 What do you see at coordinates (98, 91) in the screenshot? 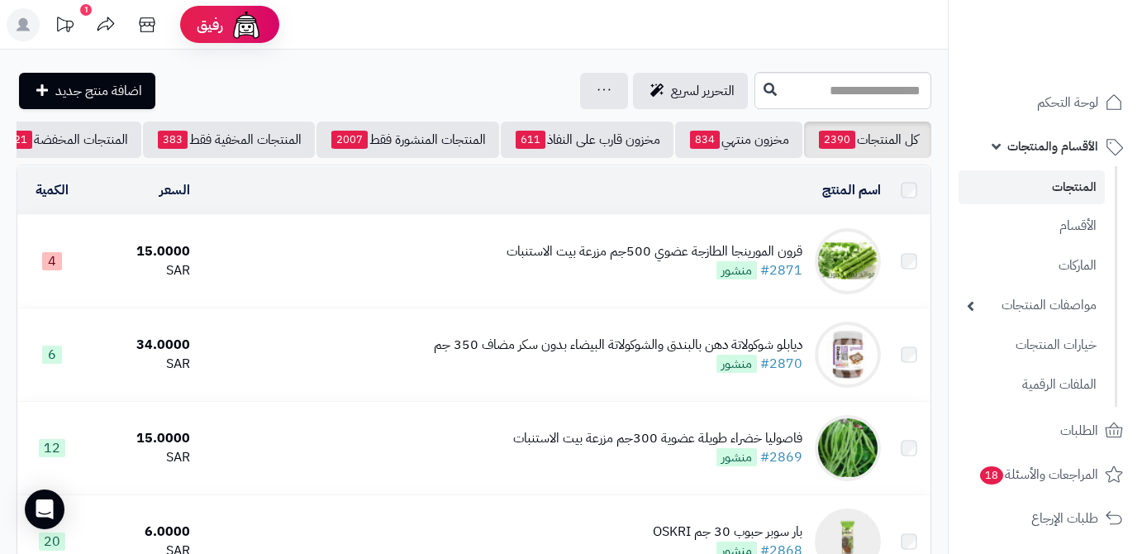
I see `span: اضافة منتج جديد` at bounding box center [98, 91].